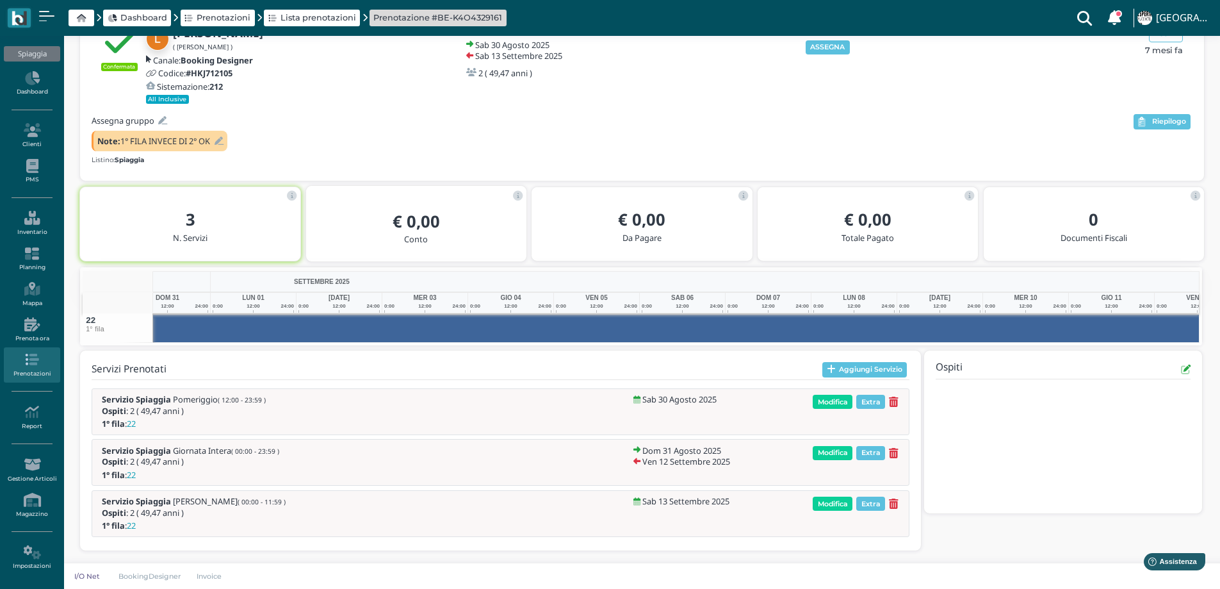 The height and width of the screenshot is (589, 1220). What do you see at coordinates (31, 294) in the screenshot?
I see `a: Mappa` at bounding box center [31, 294].